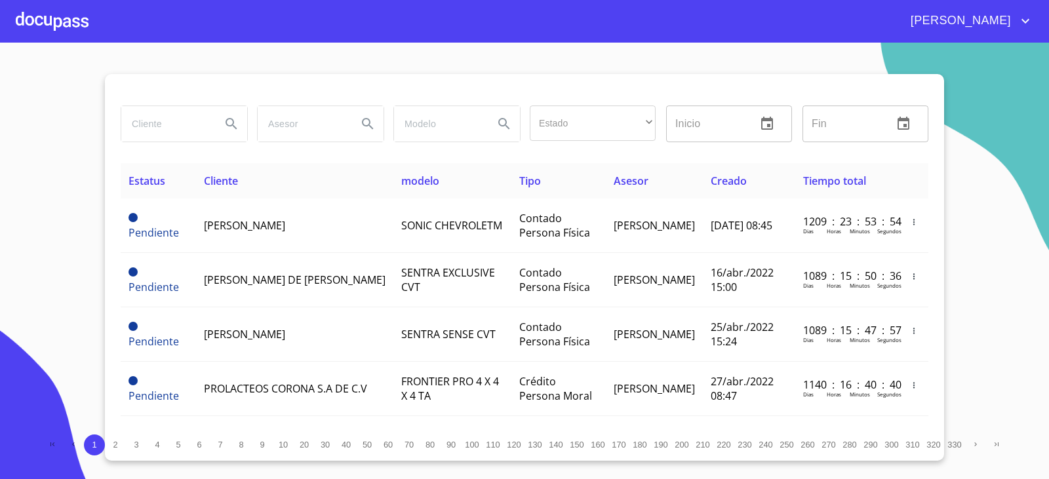 This screenshot has width=1049, height=479. I want to click on button: Search, so click(231, 124).